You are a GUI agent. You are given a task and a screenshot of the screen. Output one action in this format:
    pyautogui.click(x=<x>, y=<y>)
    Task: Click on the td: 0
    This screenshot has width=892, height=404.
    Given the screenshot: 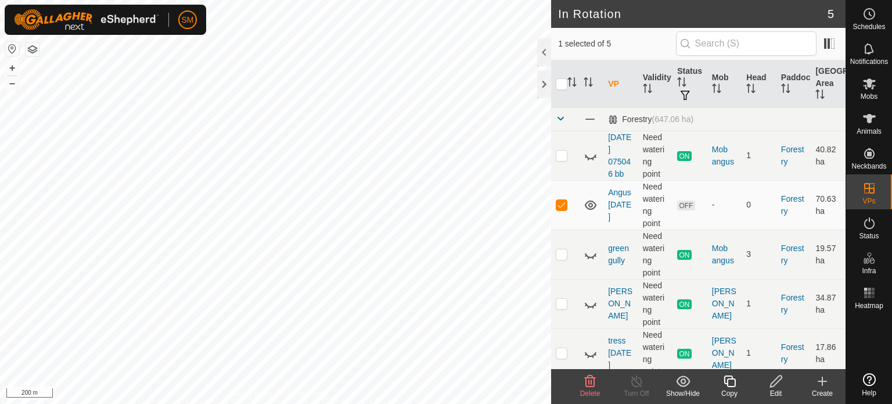 What is the action you would take?
    pyautogui.click(x=759, y=204)
    